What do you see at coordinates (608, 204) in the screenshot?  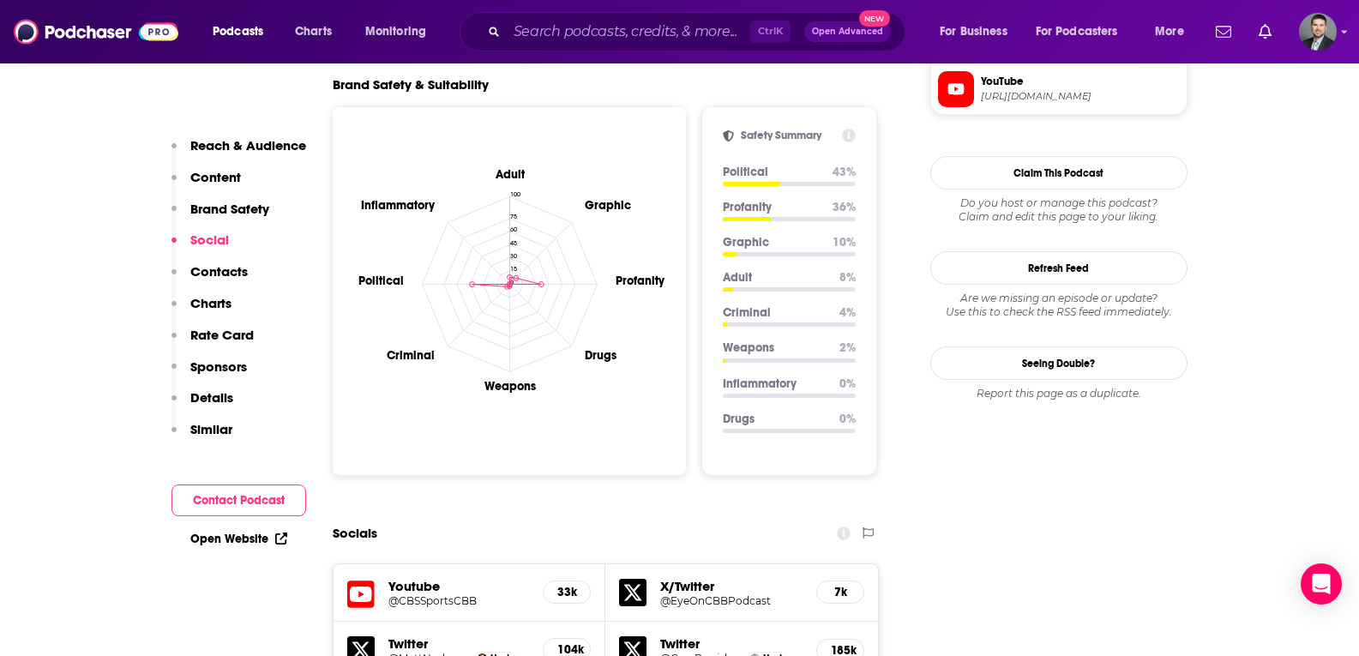 I see `text: Graphic` at bounding box center [608, 204].